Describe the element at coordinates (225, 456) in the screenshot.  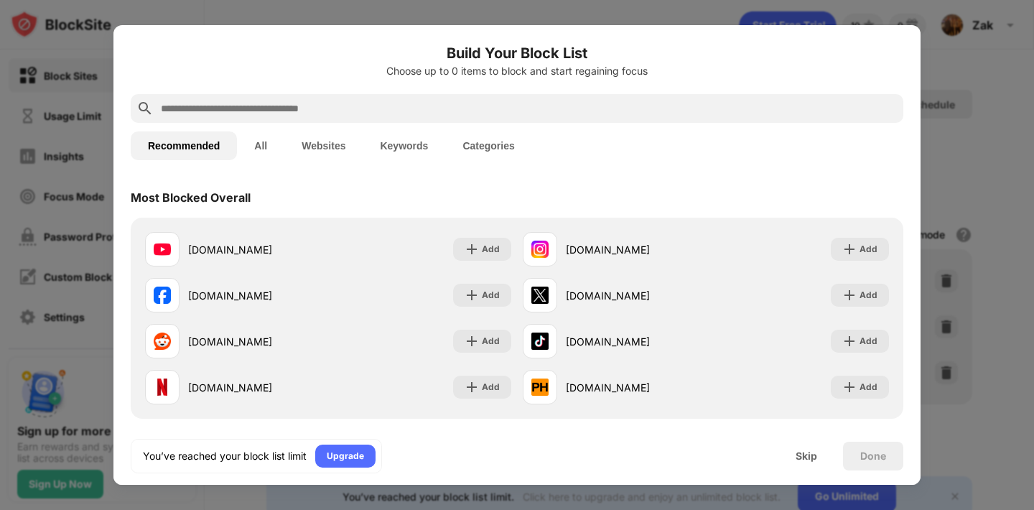
I see `div: You’ve reached your block list limit` at that location.